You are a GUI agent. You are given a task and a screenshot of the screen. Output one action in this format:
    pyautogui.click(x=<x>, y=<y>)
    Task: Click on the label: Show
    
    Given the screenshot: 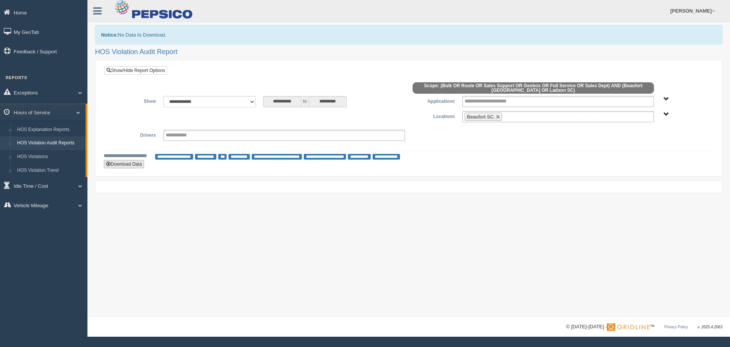 What is the action you would take?
    pyautogui.click(x=135, y=100)
    